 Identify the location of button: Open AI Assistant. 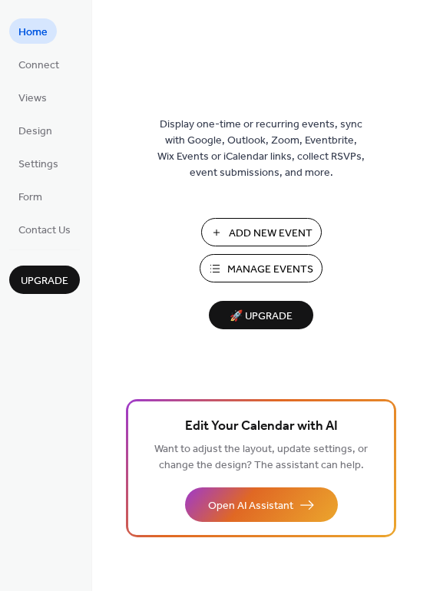
(261, 504).